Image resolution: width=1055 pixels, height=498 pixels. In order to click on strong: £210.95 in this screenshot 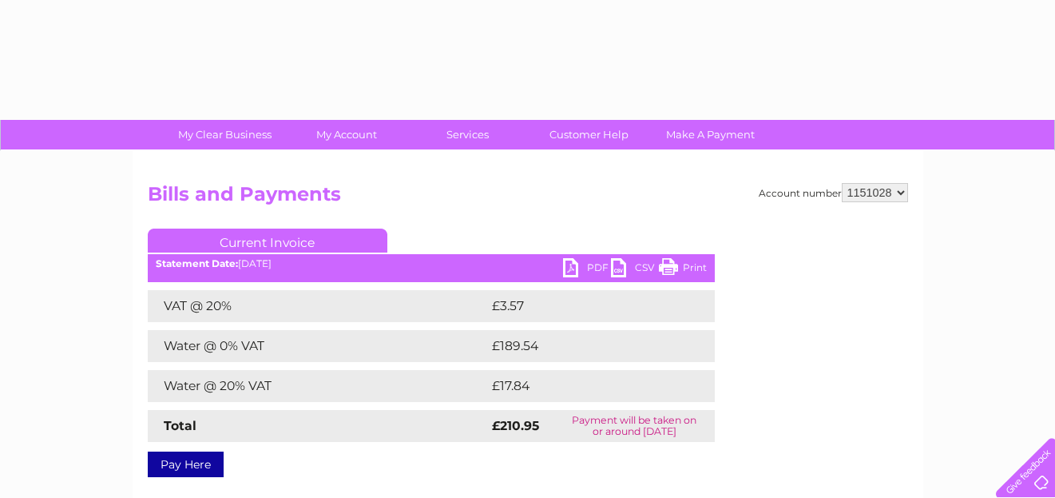, I will do `click(515, 425)`.